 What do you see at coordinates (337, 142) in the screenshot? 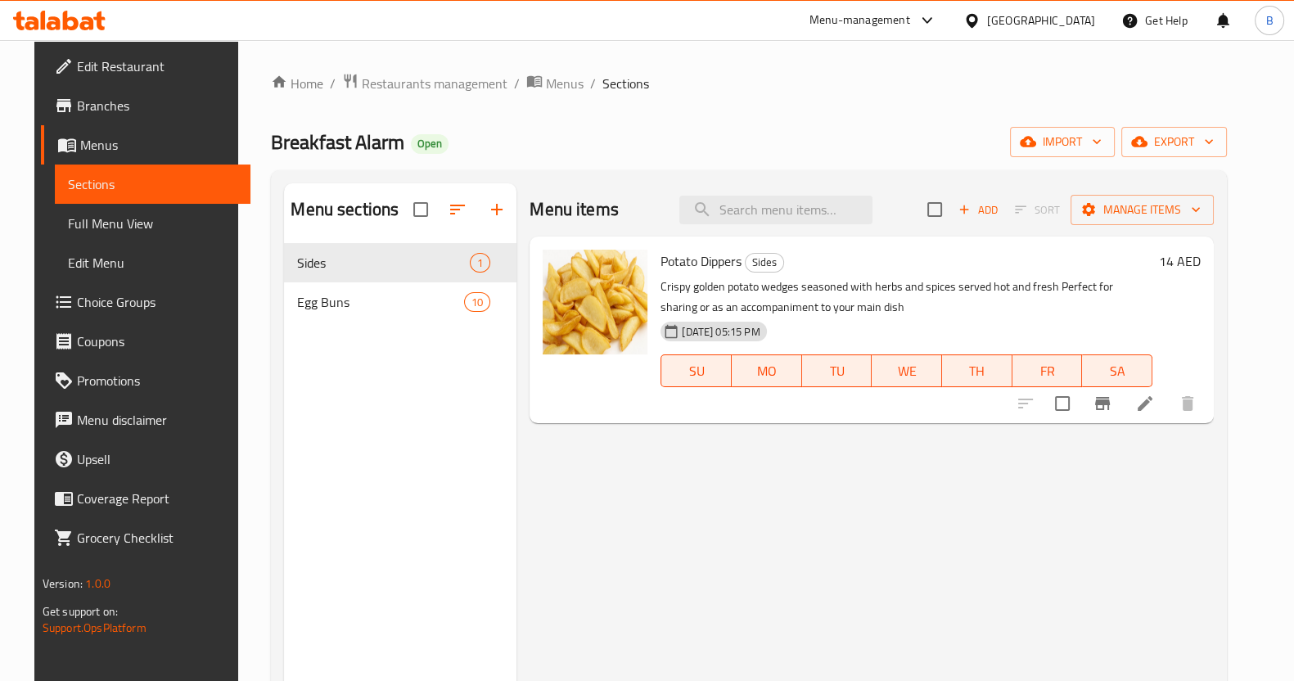
I see `span: Breakfast Alarm` at bounding box center [337, 142].